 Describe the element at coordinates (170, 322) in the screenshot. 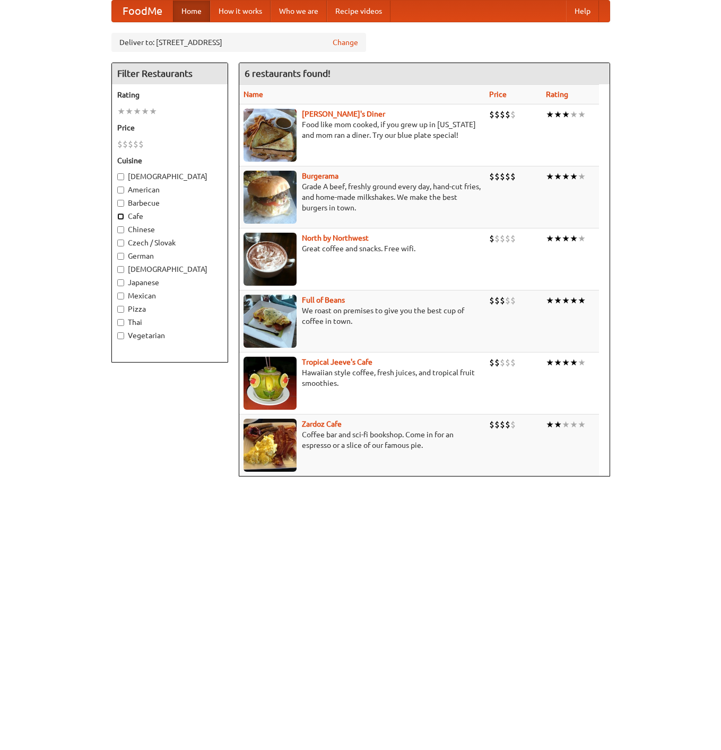

I see `label: Thai` at that location.